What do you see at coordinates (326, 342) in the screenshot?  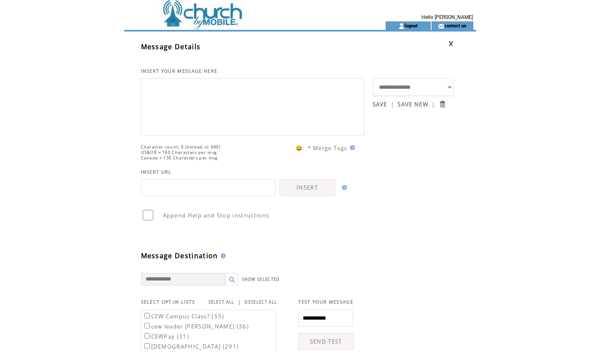 I see `a: SEND TEST` at bounding box center [326, 342].